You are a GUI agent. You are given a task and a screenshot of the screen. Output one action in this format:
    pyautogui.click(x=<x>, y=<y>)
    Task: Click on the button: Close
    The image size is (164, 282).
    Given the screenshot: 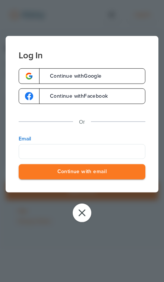 What is the action you would take?
    pyautogui.click(x=82, y=213)
    